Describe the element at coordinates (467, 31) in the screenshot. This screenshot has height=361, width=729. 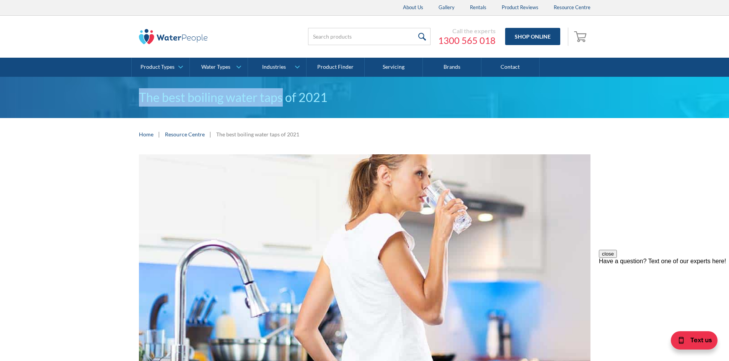
I see `div: Call the experts` at that location.